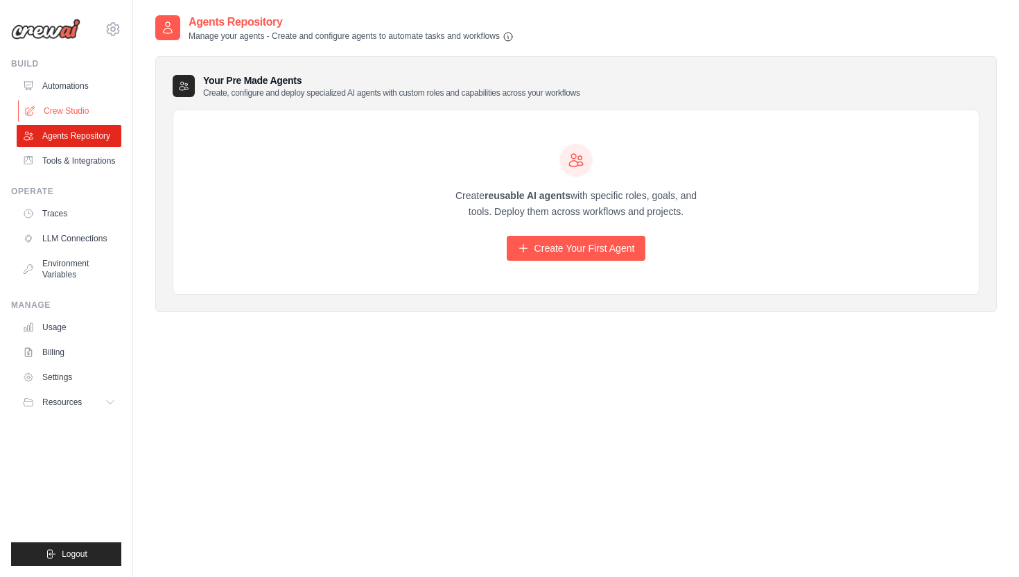  I want to click on h2: Agents Repository, so click(351, 22).